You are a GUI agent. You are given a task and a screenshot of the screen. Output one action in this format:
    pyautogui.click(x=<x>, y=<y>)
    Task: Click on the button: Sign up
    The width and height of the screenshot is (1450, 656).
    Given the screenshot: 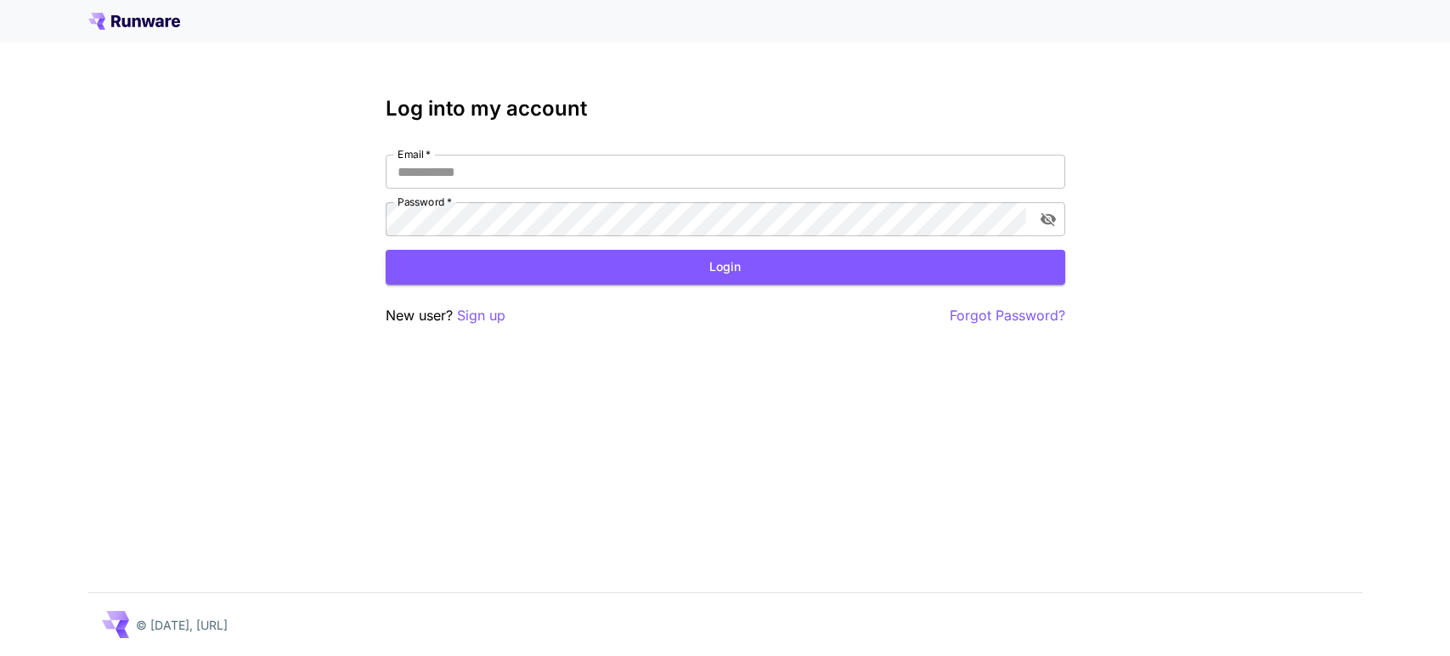 What is the action you would take?
    pyautogui.click(x=481, y=315)
    